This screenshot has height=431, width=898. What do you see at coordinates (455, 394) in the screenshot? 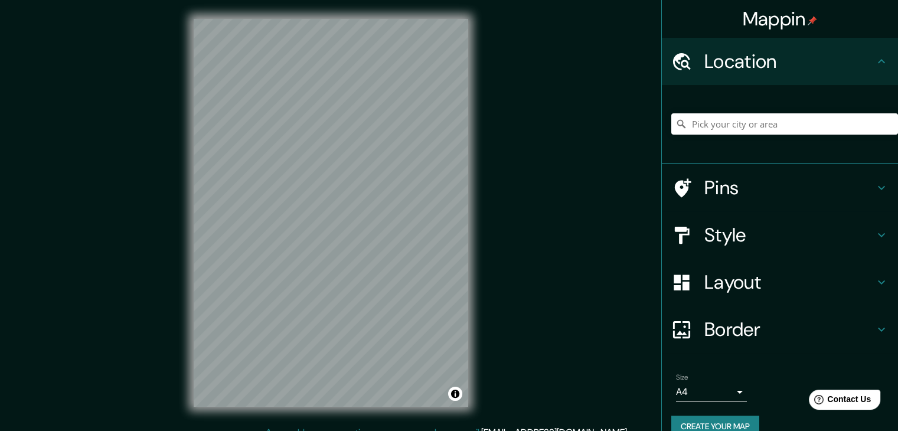
I see `button: Toggle attribution` at bounding box center [455, 394].